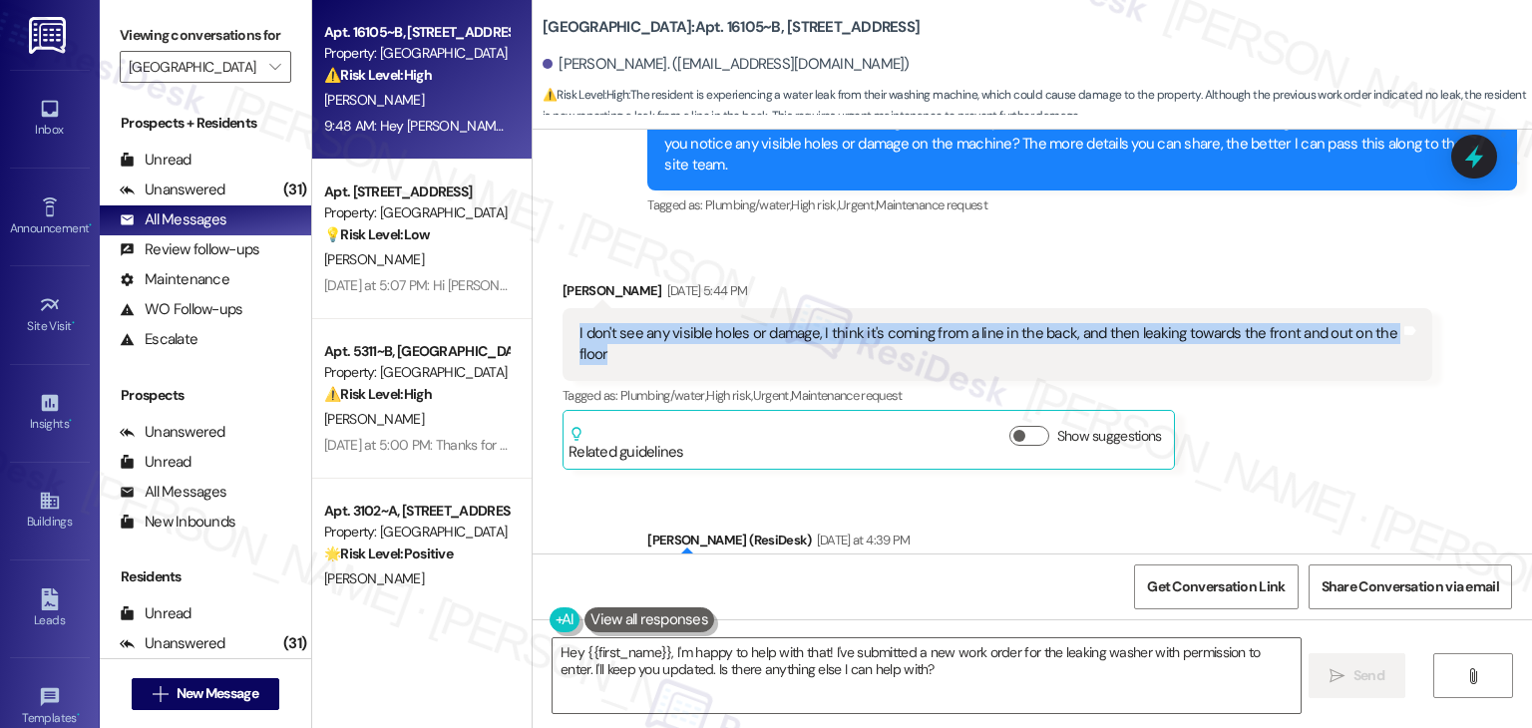 The width and height of the screenshot is (1532, 728). Describe the element at coordinates (175, 279) in the screenshot. I see `div: Maintenance` at that location.